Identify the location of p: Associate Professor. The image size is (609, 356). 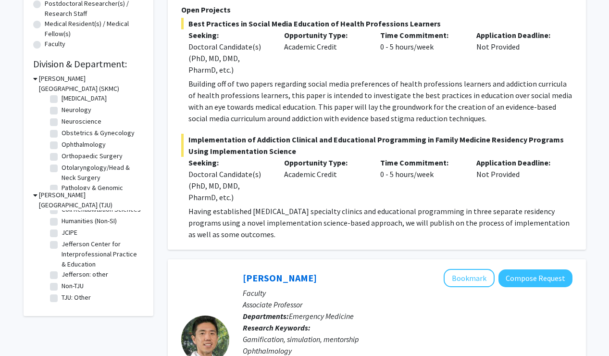
(407, 304).